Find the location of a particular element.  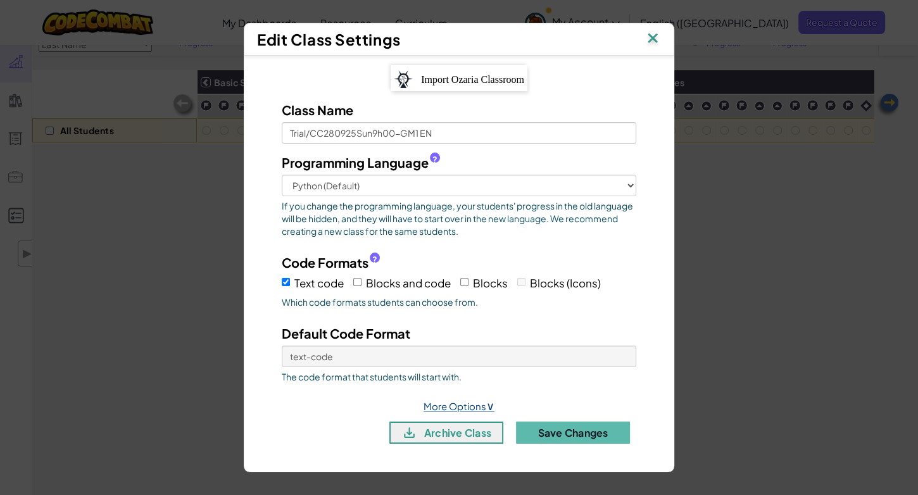

span: Edit Class Settings is located at coordinates (329, 39).